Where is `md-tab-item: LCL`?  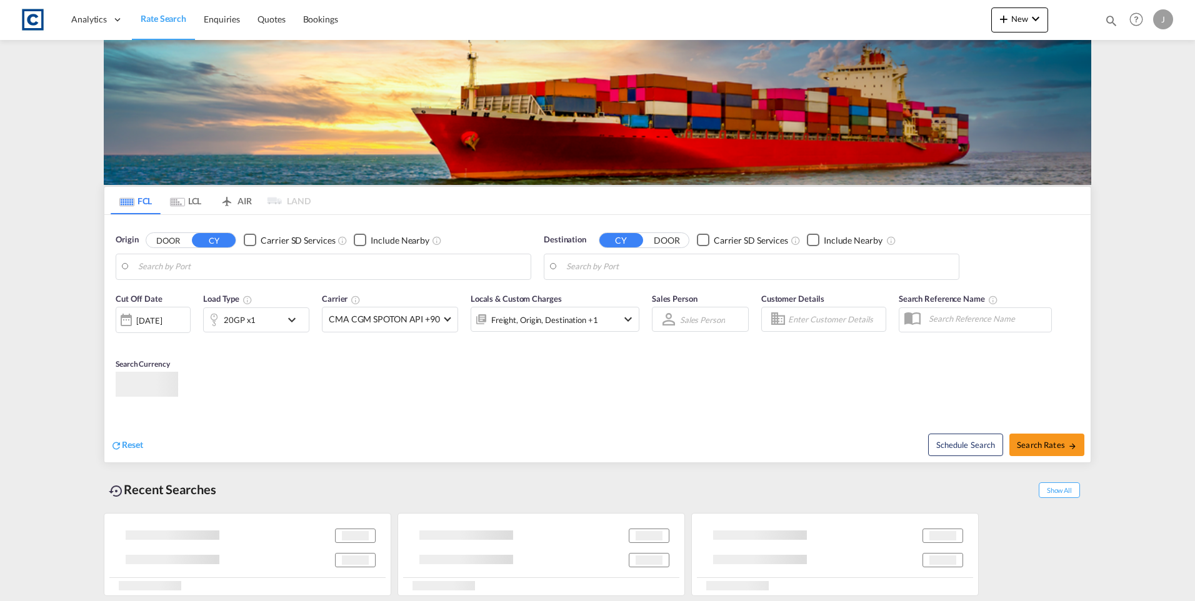 md-tab-item: LCL is located at coordinates (186, 201).